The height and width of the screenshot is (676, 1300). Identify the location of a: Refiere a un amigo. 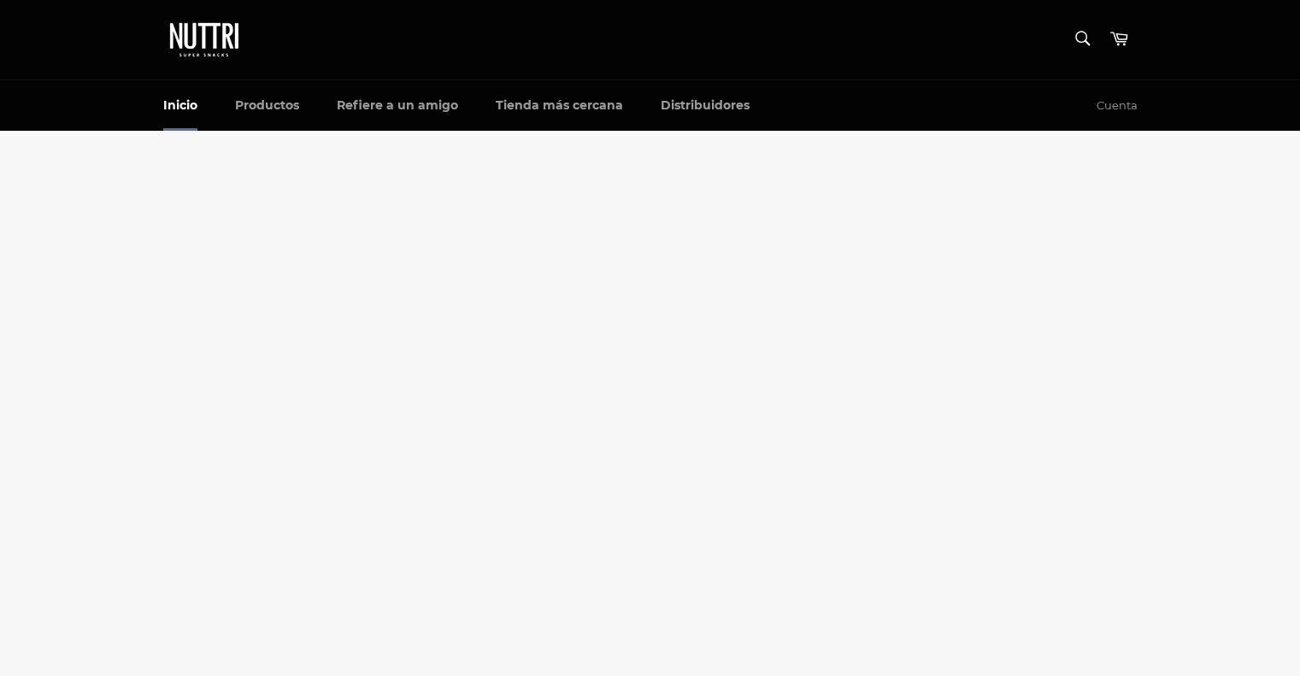
(398, 105).